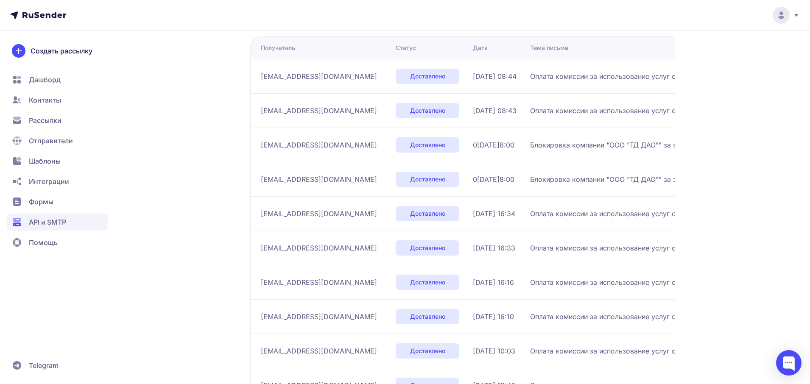 Image resolution: width=810 pixels, height=384 pixels. Describe the element at coordinates (51, 141) in the screenshot. I see `span: Отправители` at that location.